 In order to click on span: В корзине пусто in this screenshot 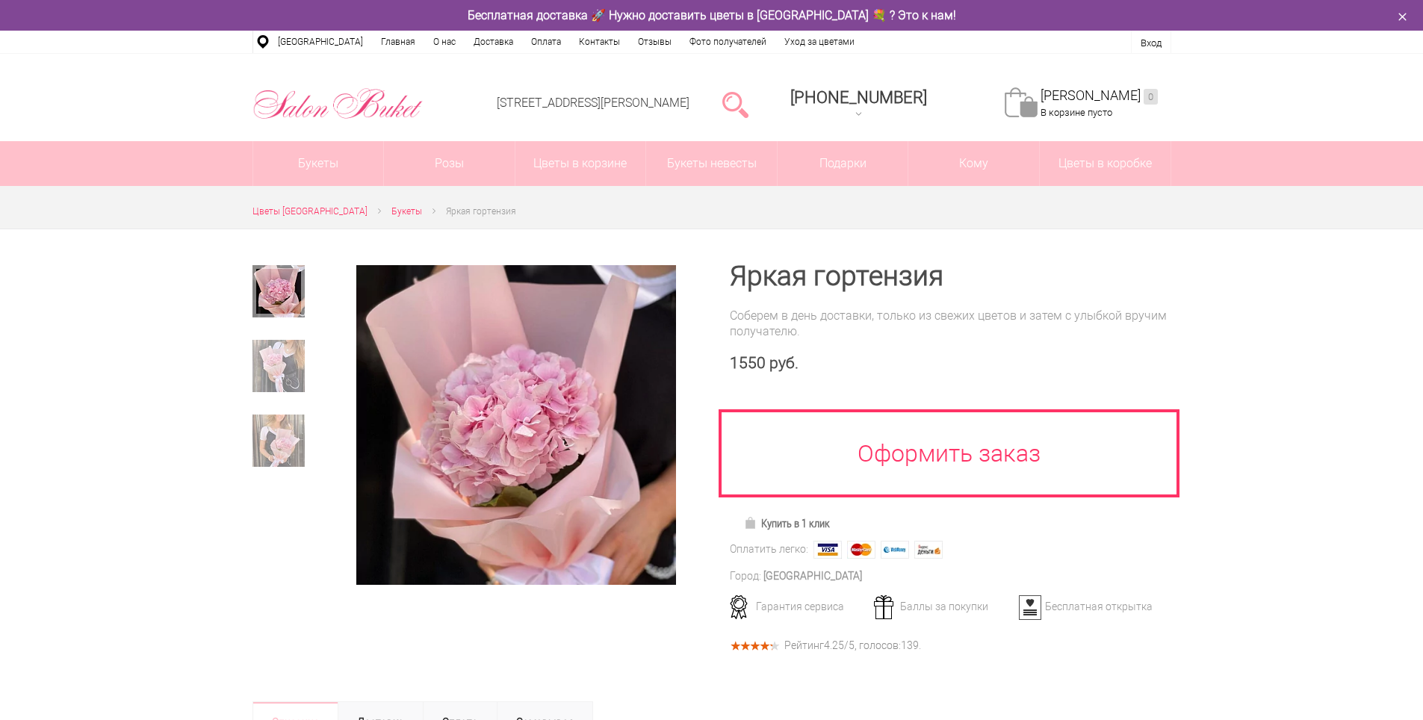, I will do `click(1076, 112)`.